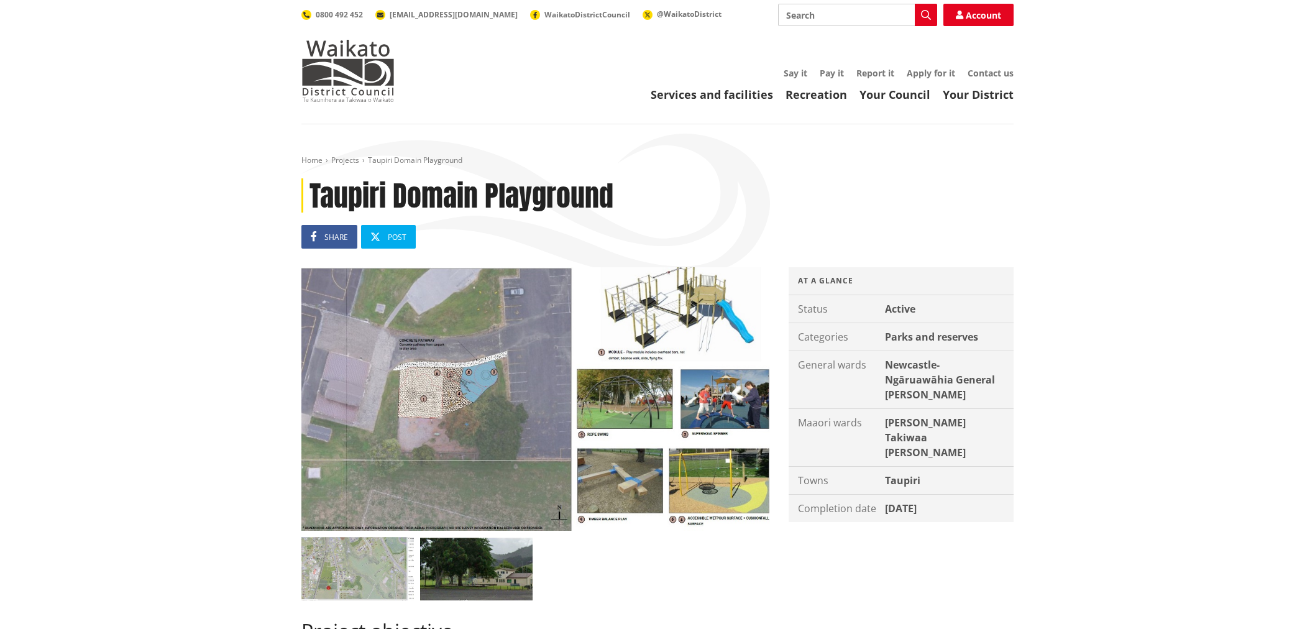 The height and width of the screenshot is (629, 1315). What do you see at coordinates (712, 94) in the screenshot?
I see `a: Services and facilities` at bounding box center [712, 94].